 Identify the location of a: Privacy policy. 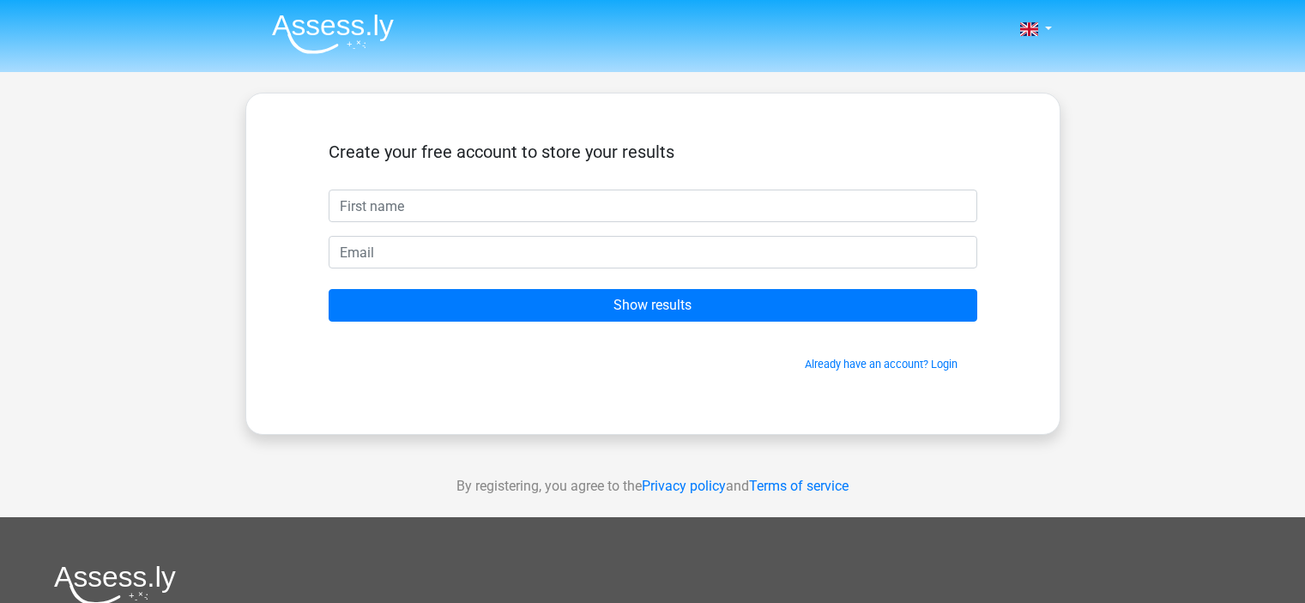
(684, 486).